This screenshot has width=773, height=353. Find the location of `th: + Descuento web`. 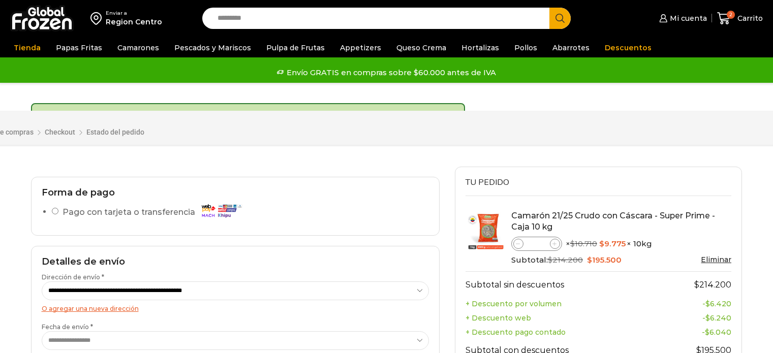

th: + Descuento web is located at coordinates (559, 318).